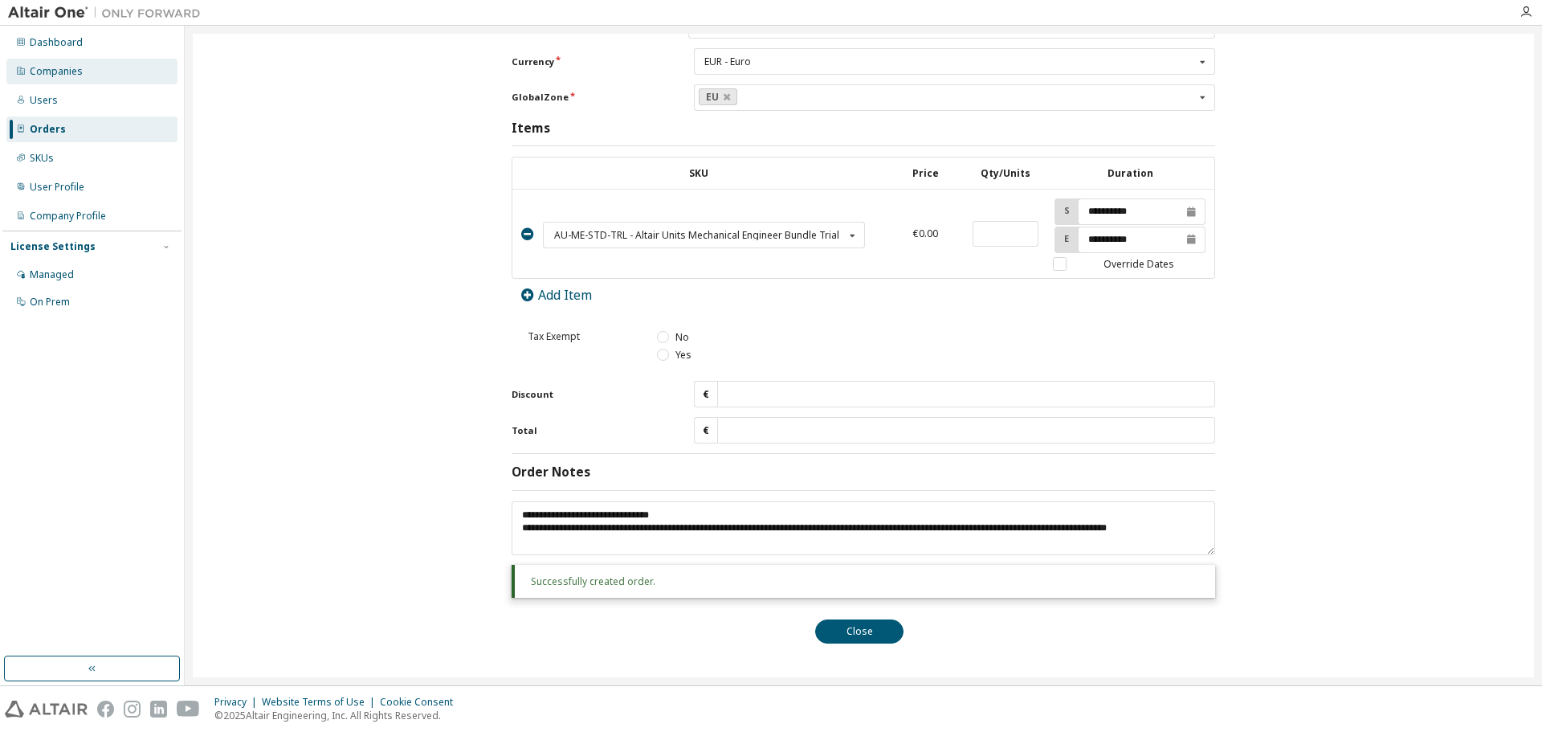 The width and height of the screenshot is (1542, 732). What do you see at coordinates (954, 61) in the screenshot?
I see `div: Currency` at bounding box center [954, 61].